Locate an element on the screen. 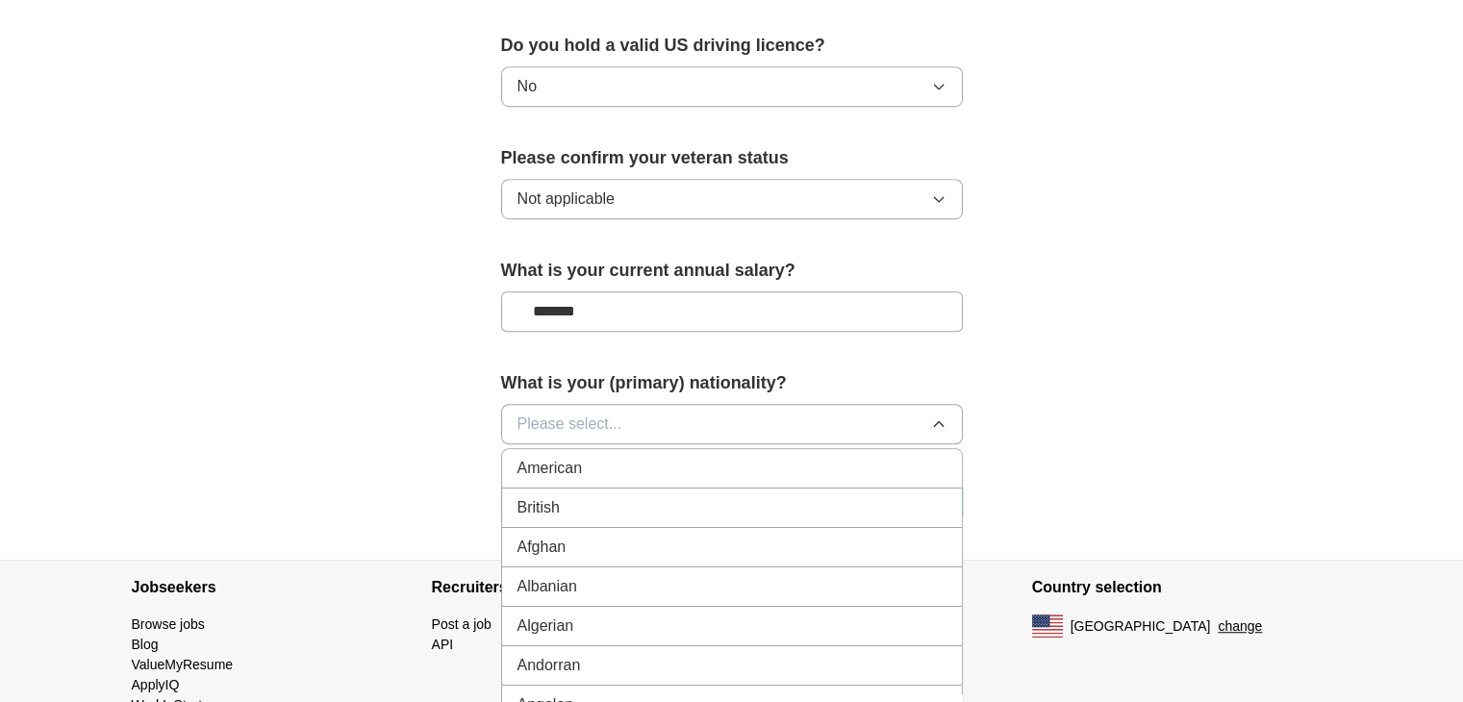 Image resolution: width=1463 pixels, height=702 pixels. button: Not applicable is located at coordinates (732, 199).